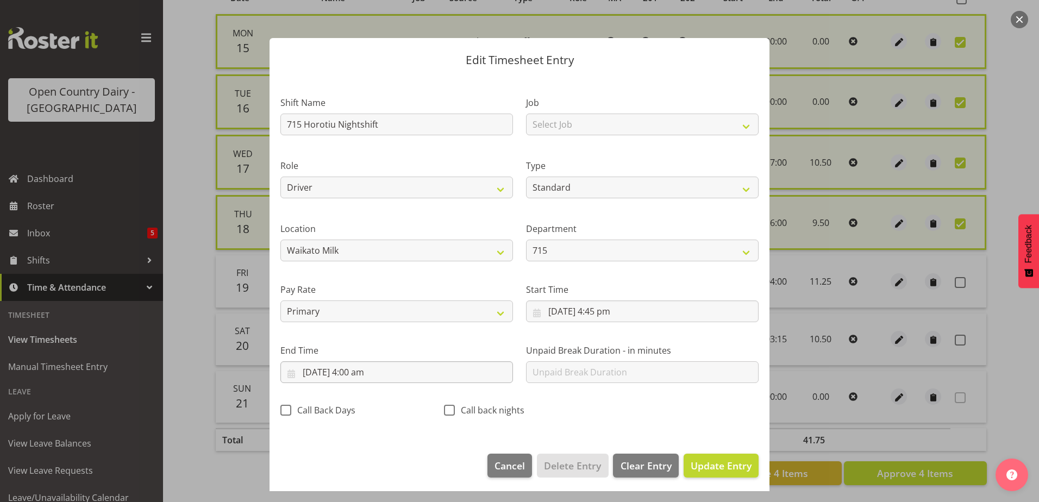  Describe the element at coordinates (1029, 251) in the screenshot. I see `button: Feedback - Show survey` at that location.